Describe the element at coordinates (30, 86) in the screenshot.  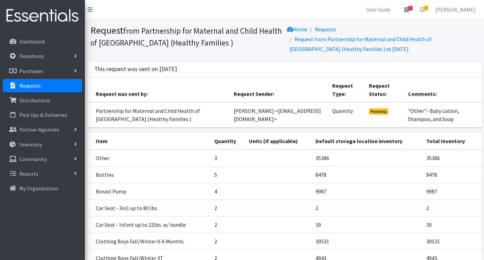
I see `p: Requests` at that location.